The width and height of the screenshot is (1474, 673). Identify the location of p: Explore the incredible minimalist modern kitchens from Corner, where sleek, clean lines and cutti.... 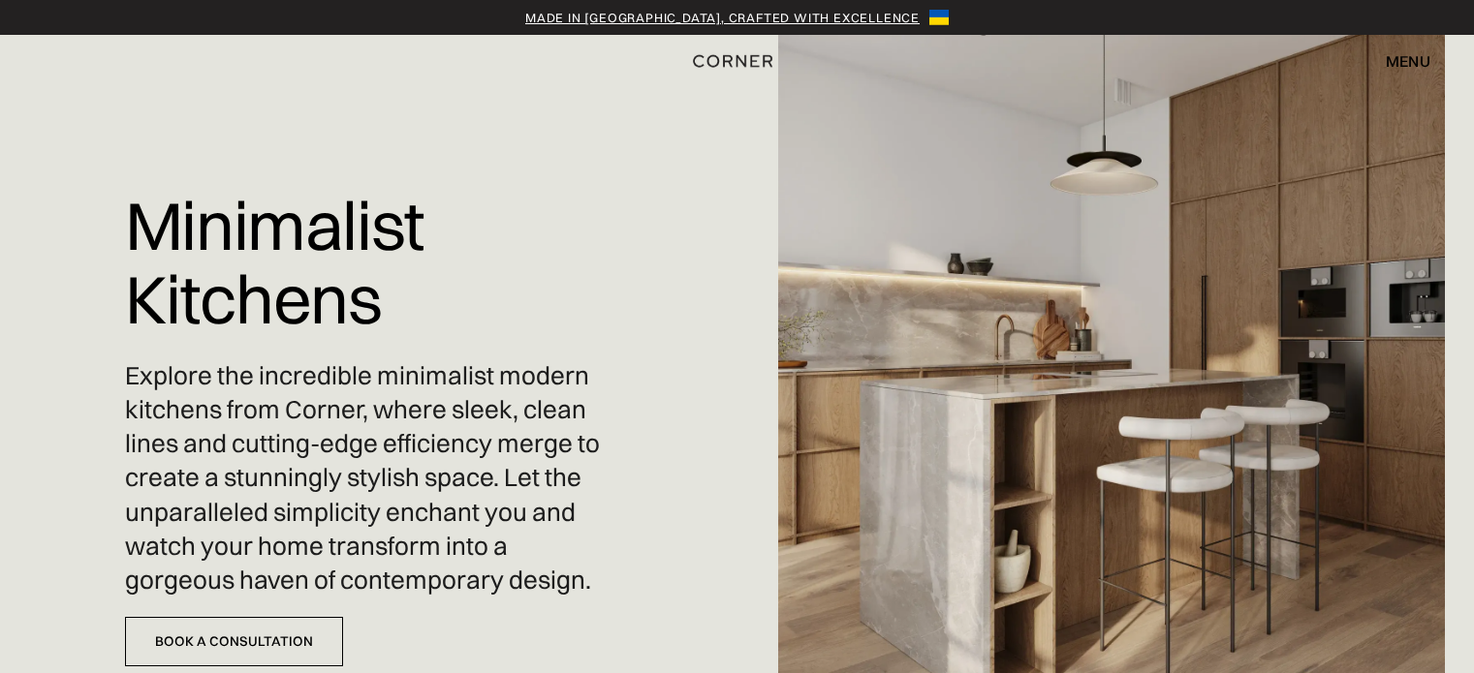
(362, 479).